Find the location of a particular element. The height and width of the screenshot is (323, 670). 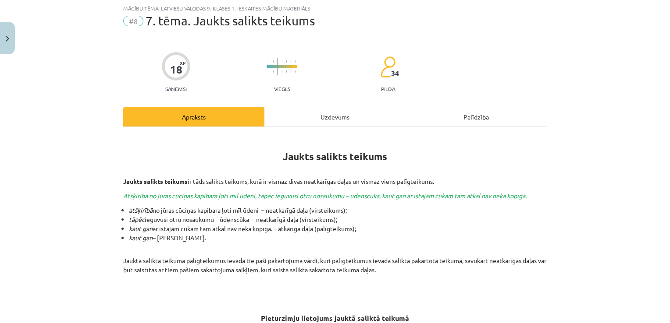

img: icon-long-line-d9ea69661e0d244f92f715978eff75569469978d946b2353a9bb055b3ed8787d.svg is located at coordinates (277, 67).